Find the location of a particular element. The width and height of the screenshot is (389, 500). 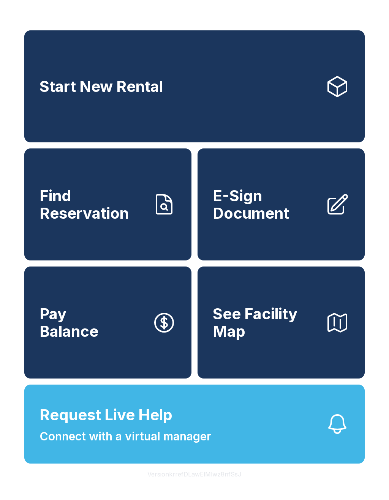

span: E-Sign Document is located at coordinates (266, 204).